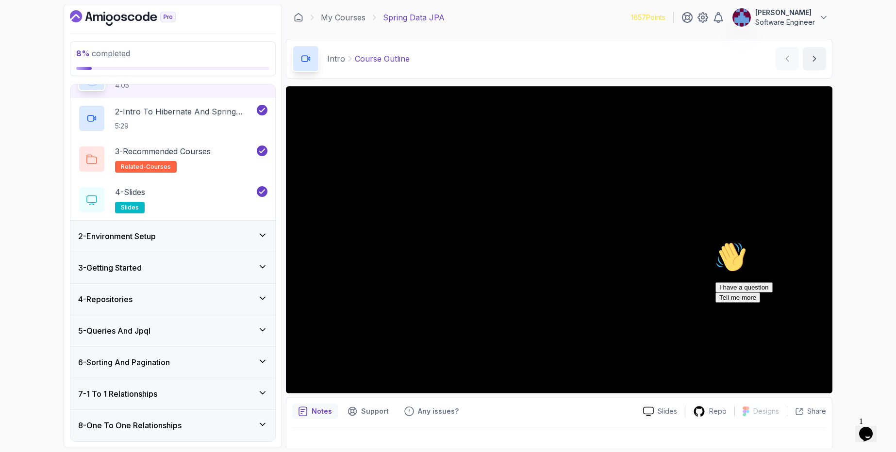 The image size is (896, 452). Describe the element at coordinates (742, 17) in the screenshot. I see `img: user profile image` at that location.